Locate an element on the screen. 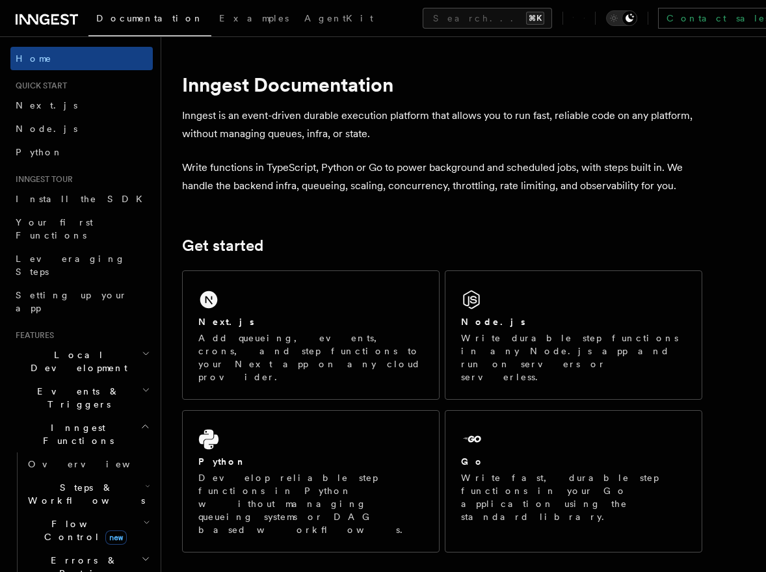  a: Setting up your app is located at coordinates (81, 302).